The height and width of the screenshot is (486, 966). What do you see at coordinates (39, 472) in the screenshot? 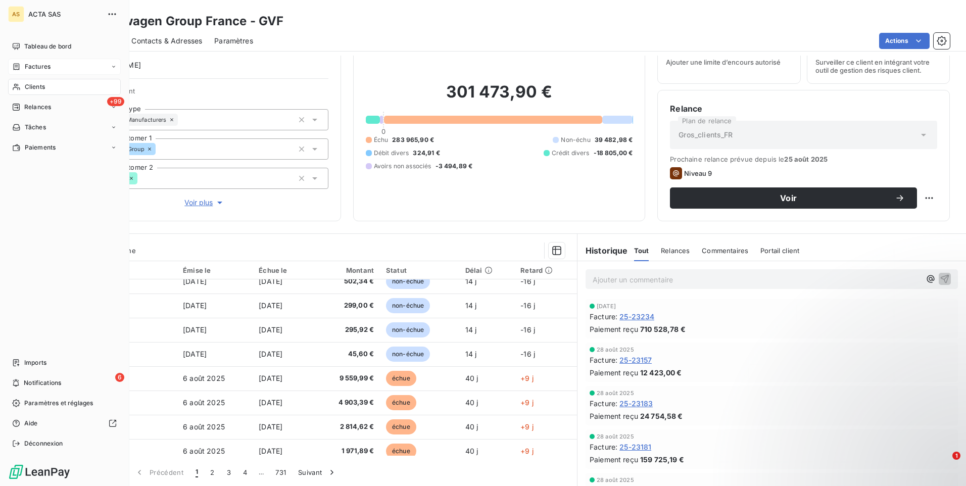
I see `img: Logo LeanPay` at bounding box center [39, 472].